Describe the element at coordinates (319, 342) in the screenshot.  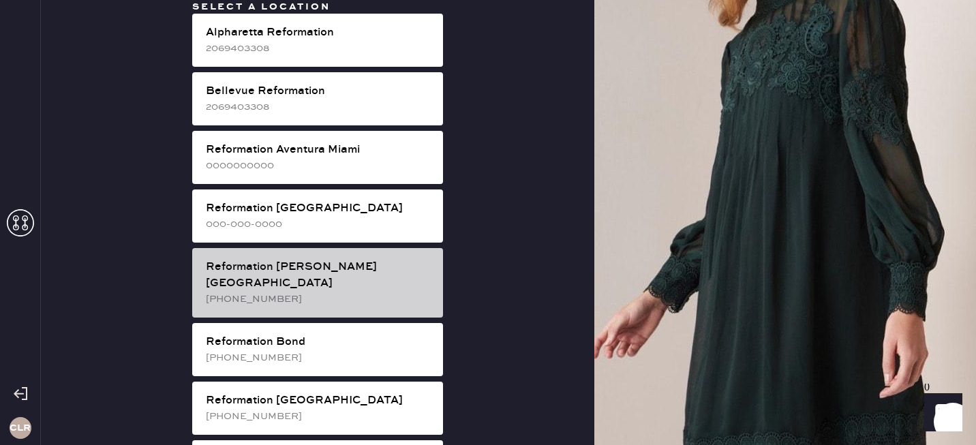
I see `div: Reformation Bond` at that location.